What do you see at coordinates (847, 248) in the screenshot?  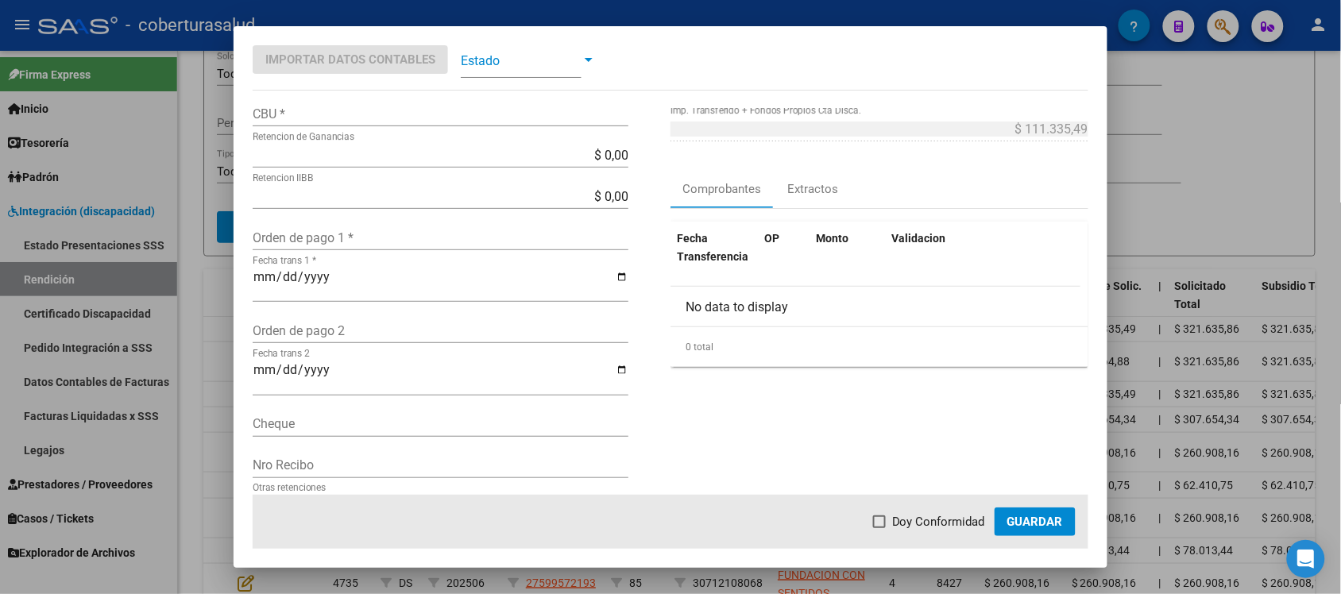 I see `datatable-header-cell: Monto` at bounding box center [847, 248].